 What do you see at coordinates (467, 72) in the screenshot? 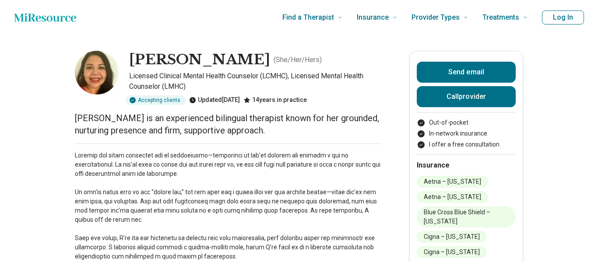
I see `button: Send email` at bounding box center [467, 72].